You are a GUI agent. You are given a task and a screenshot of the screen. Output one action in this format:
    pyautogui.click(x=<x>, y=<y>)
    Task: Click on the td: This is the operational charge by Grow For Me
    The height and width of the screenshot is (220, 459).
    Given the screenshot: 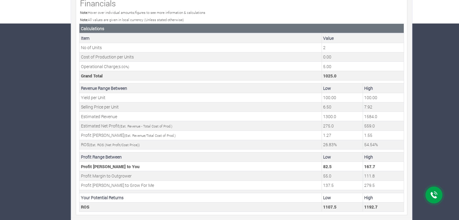 What is the action you would take?
    pyautogui.click(x=363, y=66)
    